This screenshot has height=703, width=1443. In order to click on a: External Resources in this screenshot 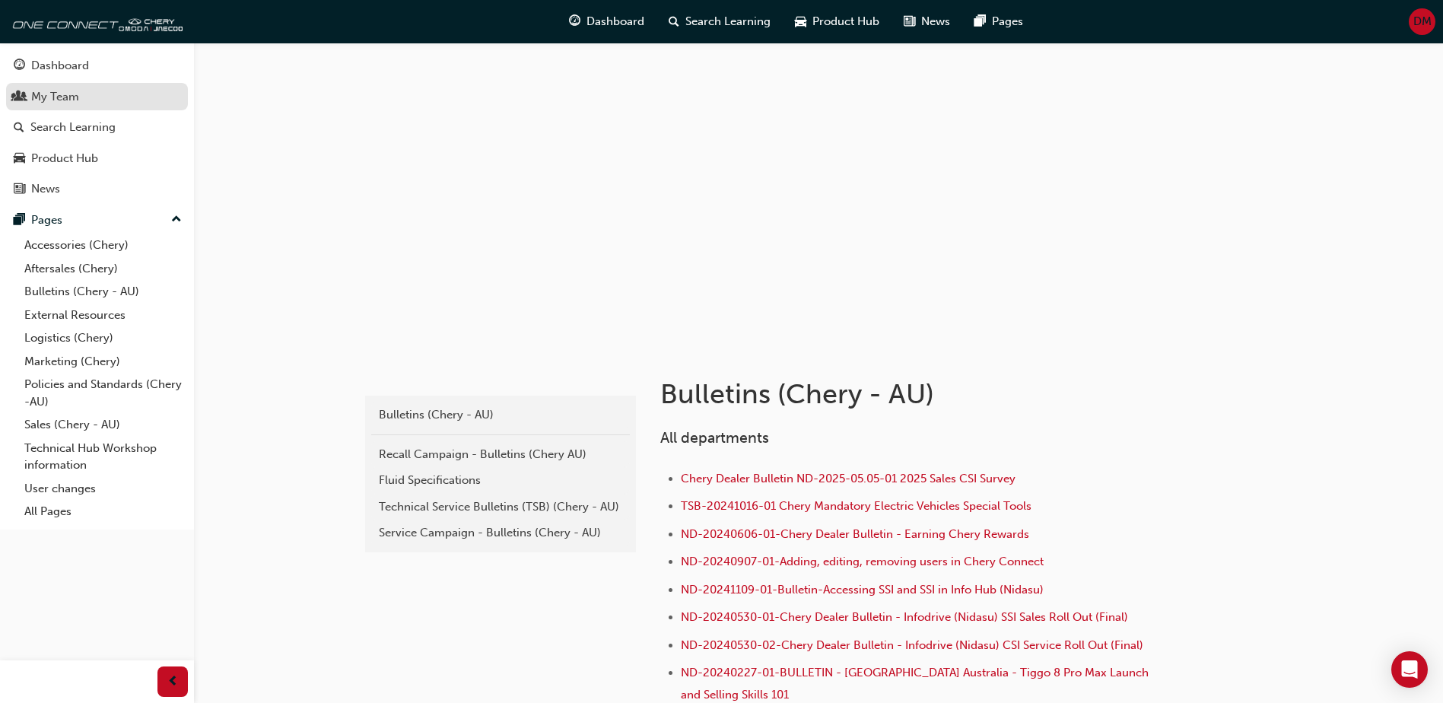, I will do `click(103, 315)`.